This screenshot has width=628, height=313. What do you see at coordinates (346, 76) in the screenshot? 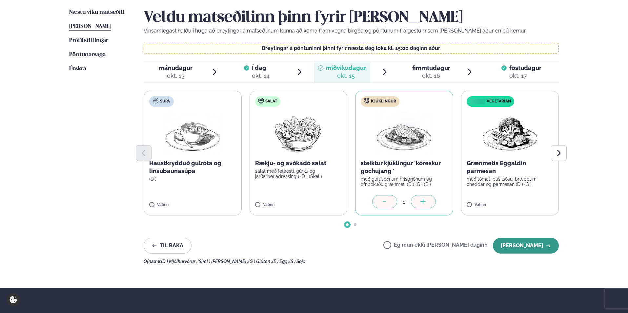
I see `div: okt. 15` at bounding box center [346, 76].